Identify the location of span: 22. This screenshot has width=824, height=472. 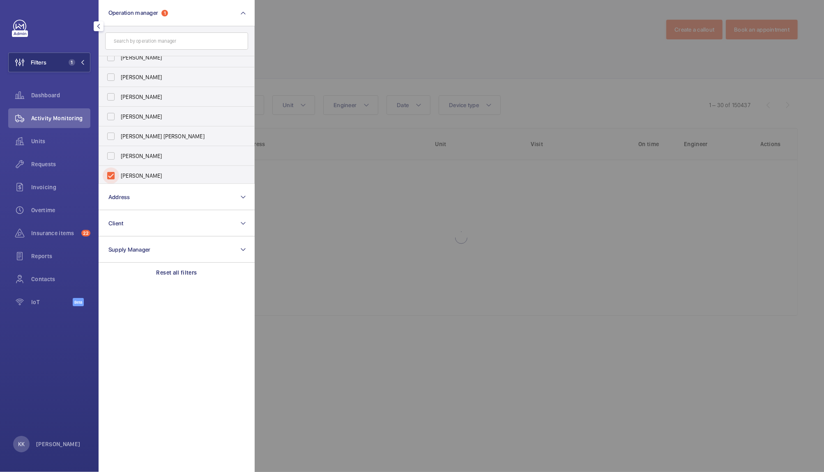
(86, 233).